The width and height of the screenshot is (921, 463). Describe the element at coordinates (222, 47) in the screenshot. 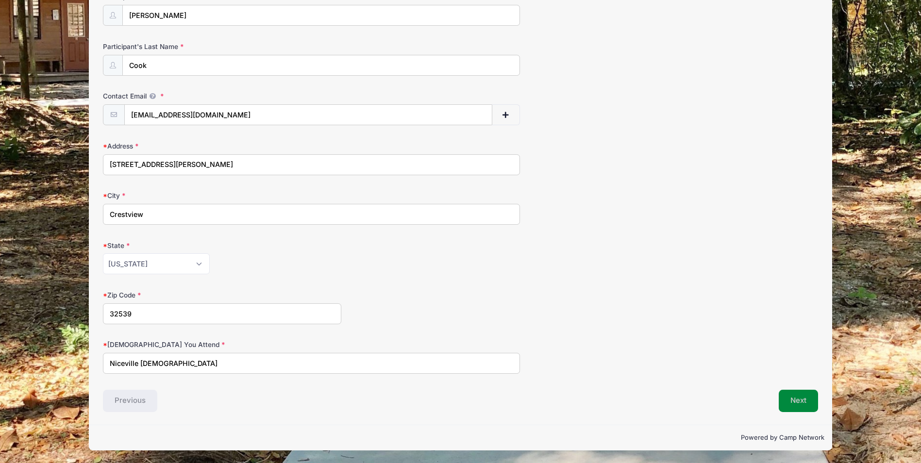

I see `label: Participant's Last Name` at that location.